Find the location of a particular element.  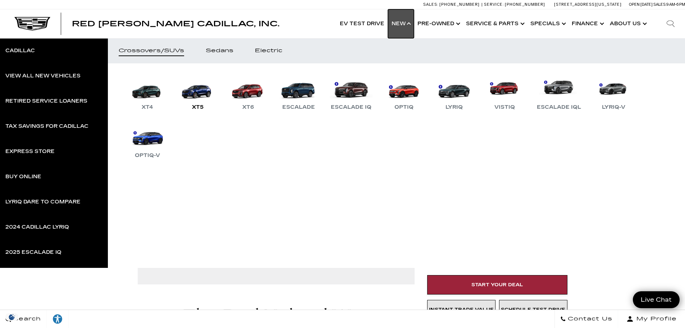

a: Start Your Deal is located at coordinates (497, 284).